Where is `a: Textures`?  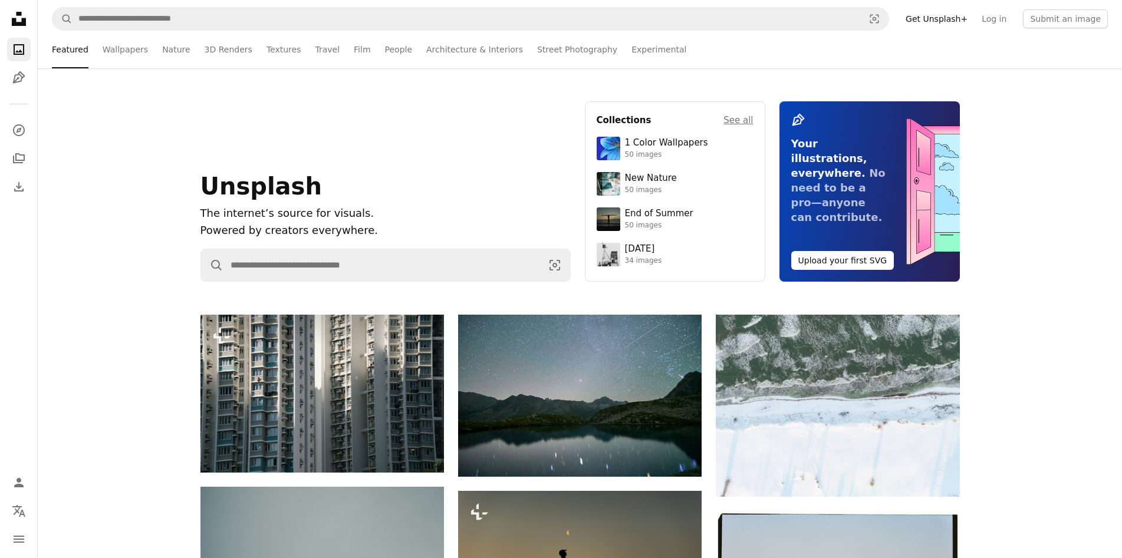 a: Textures is located at coordinates (284, 50).